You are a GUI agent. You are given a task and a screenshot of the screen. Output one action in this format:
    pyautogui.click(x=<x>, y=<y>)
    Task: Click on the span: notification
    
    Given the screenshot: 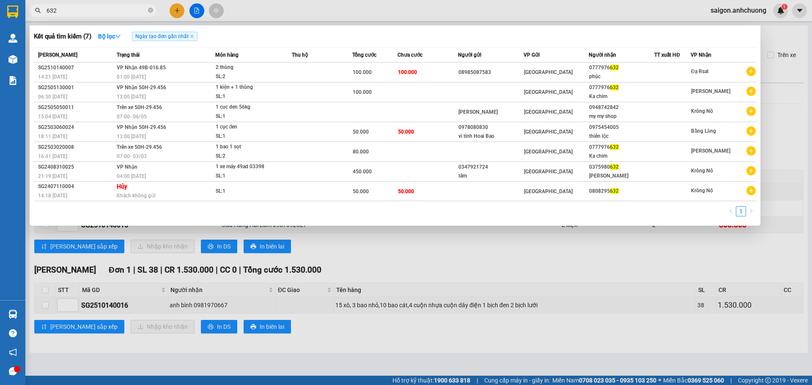 What is the action you would take?
    pyautogui.click(x=13, y=352)
    